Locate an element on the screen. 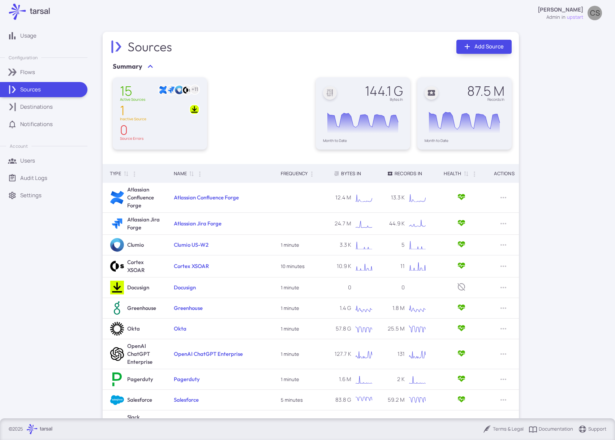 The image size is (615, 440). h2: Sources is located at coordinates (150, 47).